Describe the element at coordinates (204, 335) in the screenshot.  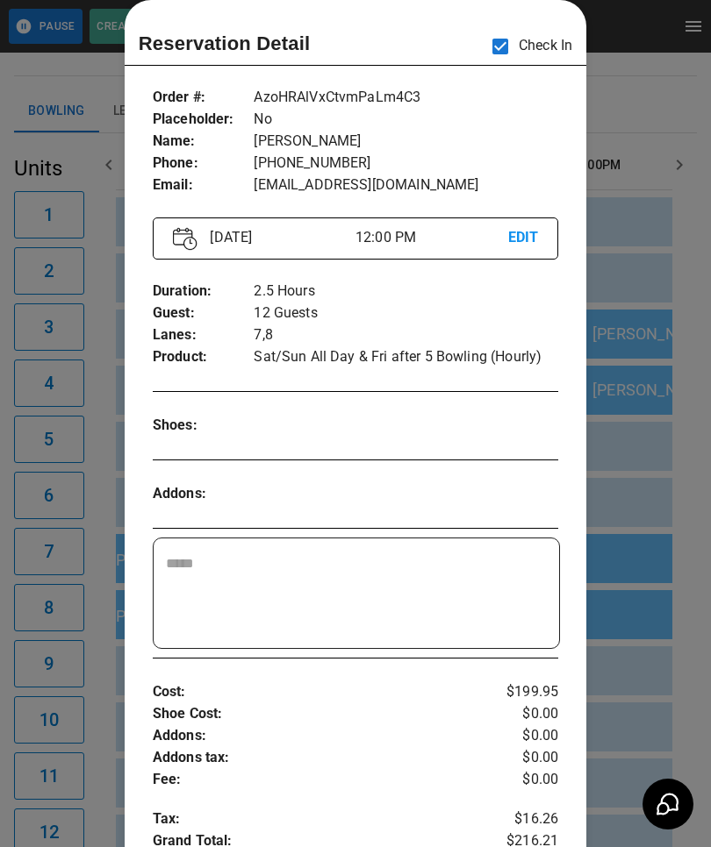
I see `p: Lanes :` at that location.